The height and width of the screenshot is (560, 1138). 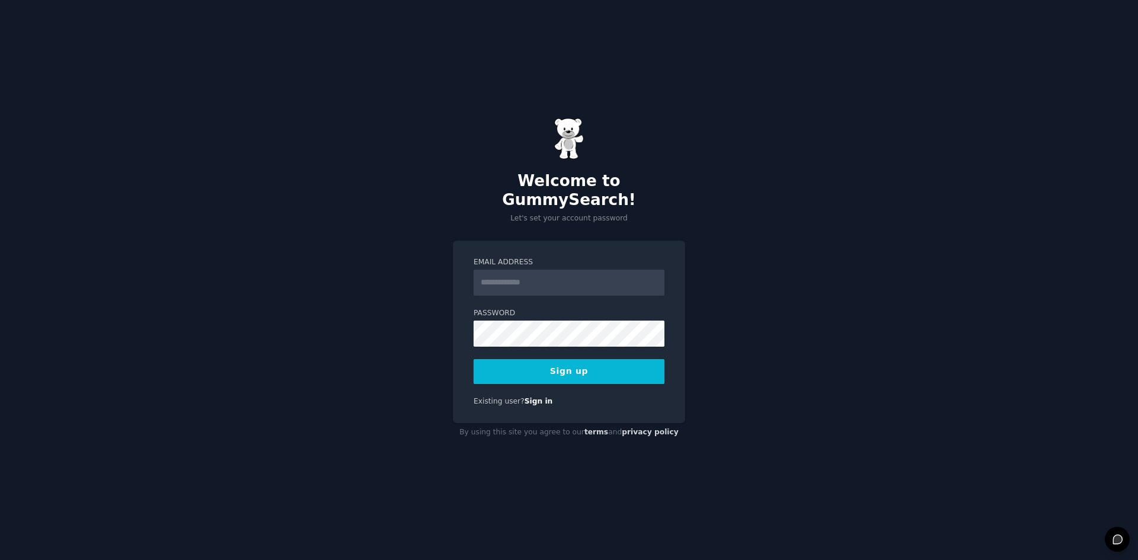 I want to click on button: Sign up, so click(x=569, y=372).